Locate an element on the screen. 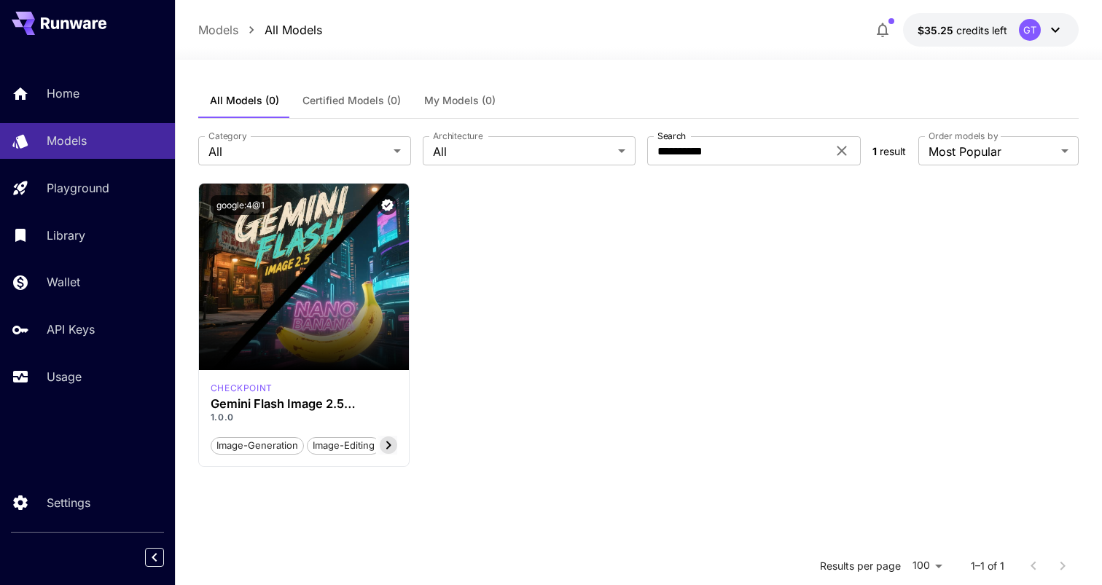 Image resolution: width=1102 pixels, height=585 pixels. p: Playground is located at coordinates (78, 188).